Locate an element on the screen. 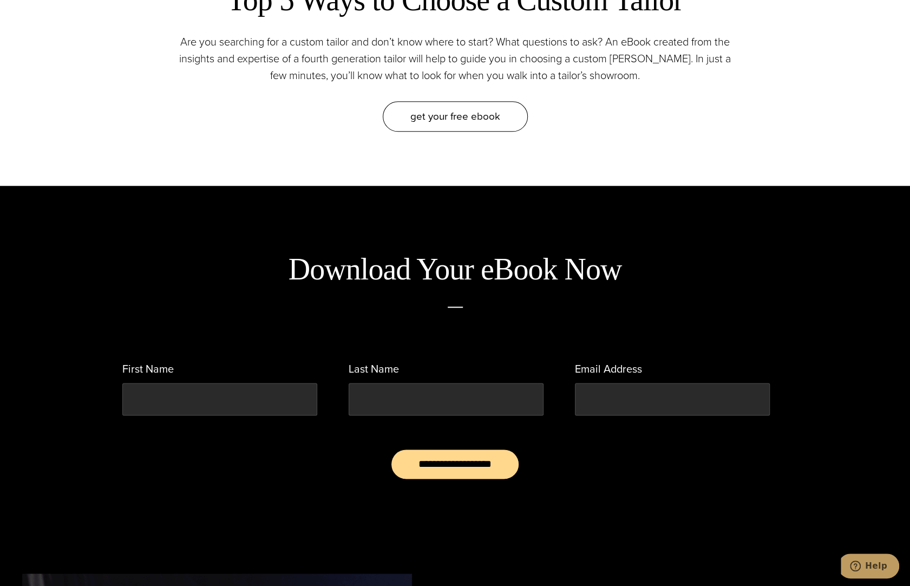 The height and width of the screenshot is (586, 910). label: First Name is located at coordinates (148, 369).